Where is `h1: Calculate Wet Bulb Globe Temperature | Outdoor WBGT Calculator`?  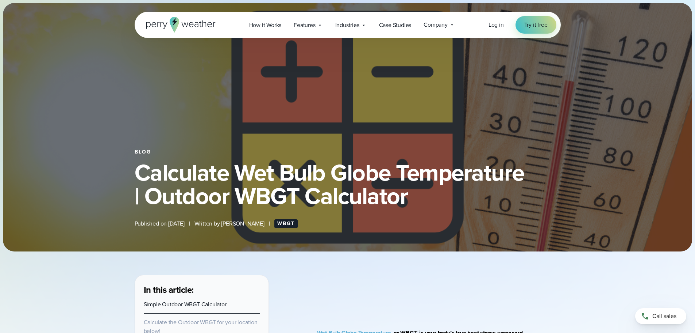
h1: Calculate Wet Bulb Globe Temperature | Outdoor WBGT Calculator is located at coordinates (348, 184).